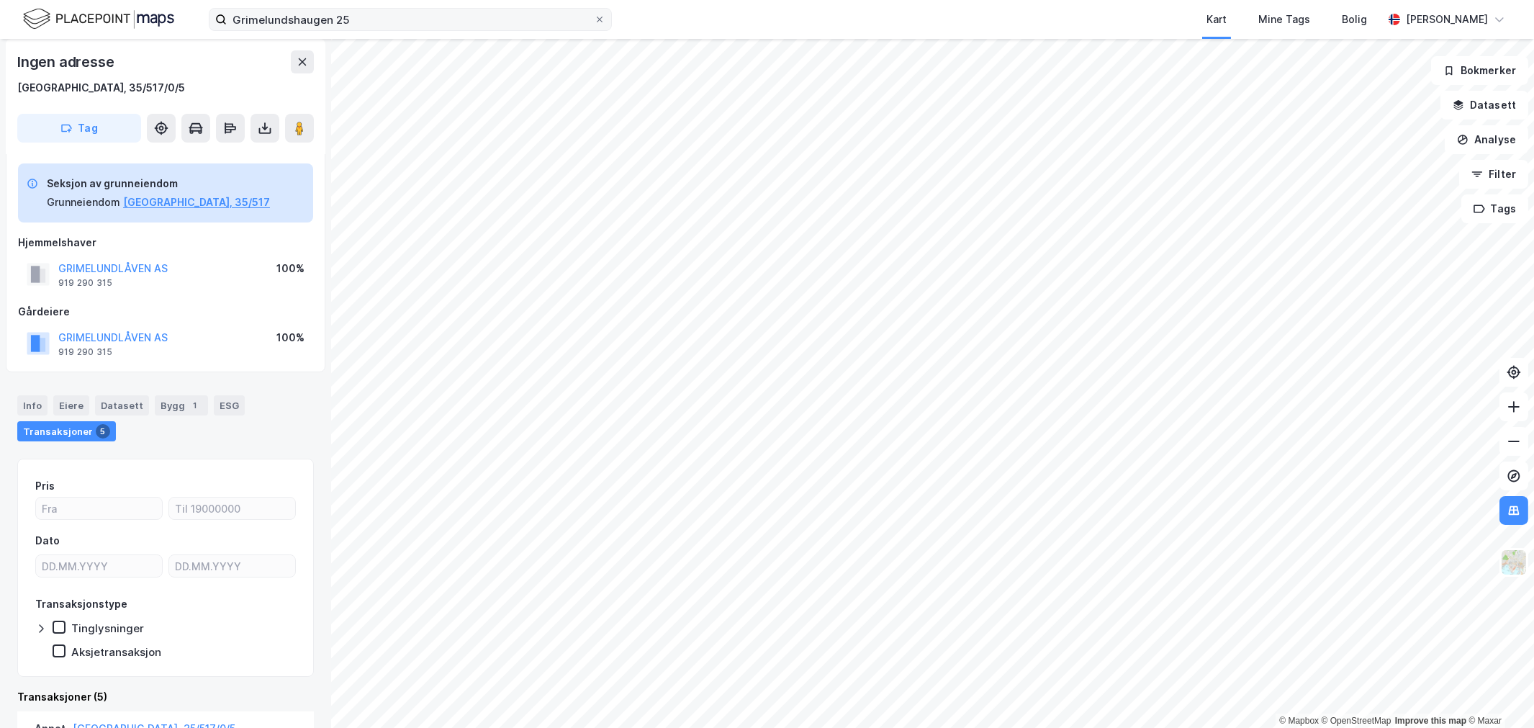 This screenshot has width=1534, height=728. What do you see at coordinates (1487, 140) in the screenshot?
I see `button: Analyse` at bounding box center [1487, 140].